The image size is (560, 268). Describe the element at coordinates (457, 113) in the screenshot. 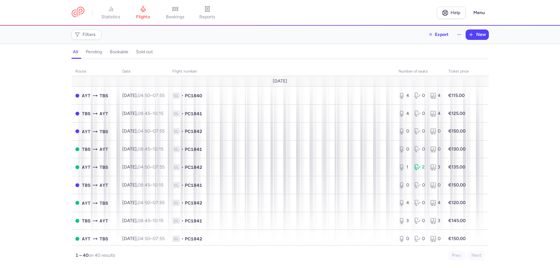

I see `strong: €125.00` at that location.